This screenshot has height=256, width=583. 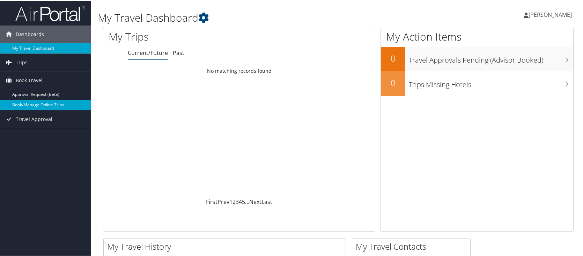 What do you see at coordinates (477, 36) in the screenshot?
I see `h1: My Action Items` at bounding box center [477, 36].